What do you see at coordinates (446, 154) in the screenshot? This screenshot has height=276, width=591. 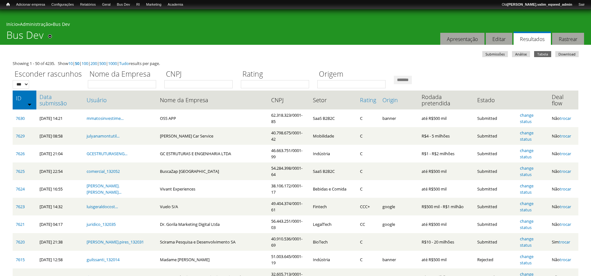 I see `td: R$1 - R$2 milhões` at bounding box center [446, 154].